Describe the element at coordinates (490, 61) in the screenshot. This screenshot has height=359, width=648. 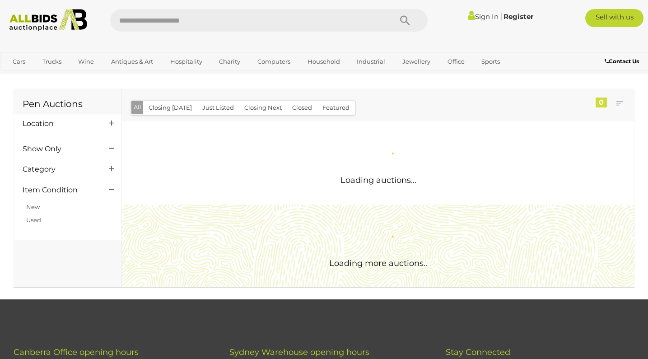
I see `a: Sports` at that location.